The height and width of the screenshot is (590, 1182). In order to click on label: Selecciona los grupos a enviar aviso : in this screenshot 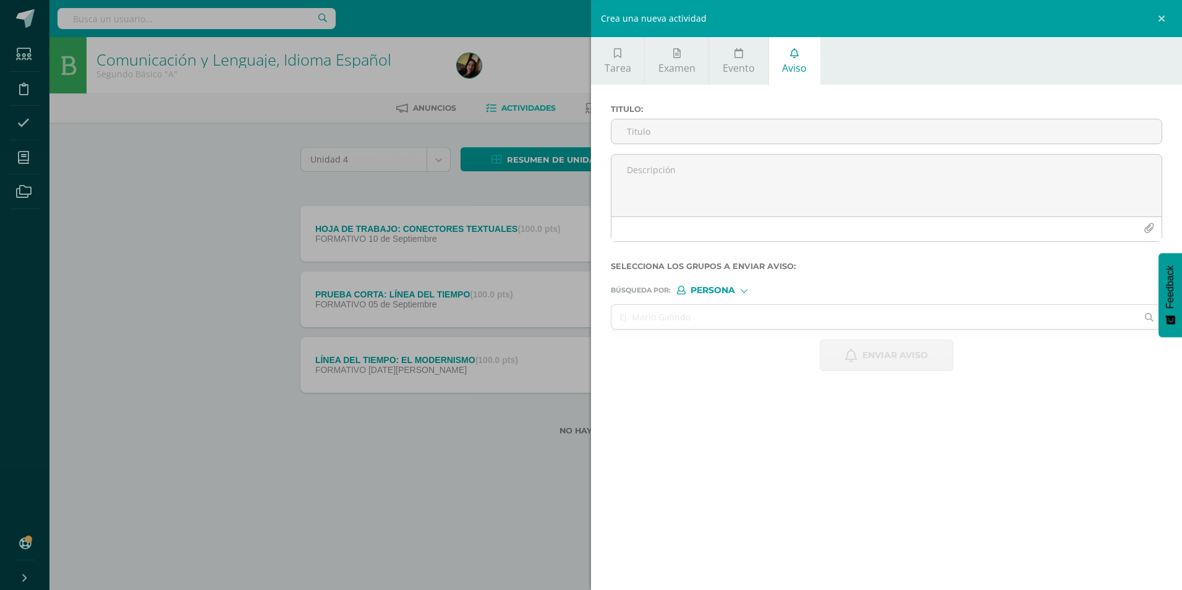, I will do `click(886, 266)`.